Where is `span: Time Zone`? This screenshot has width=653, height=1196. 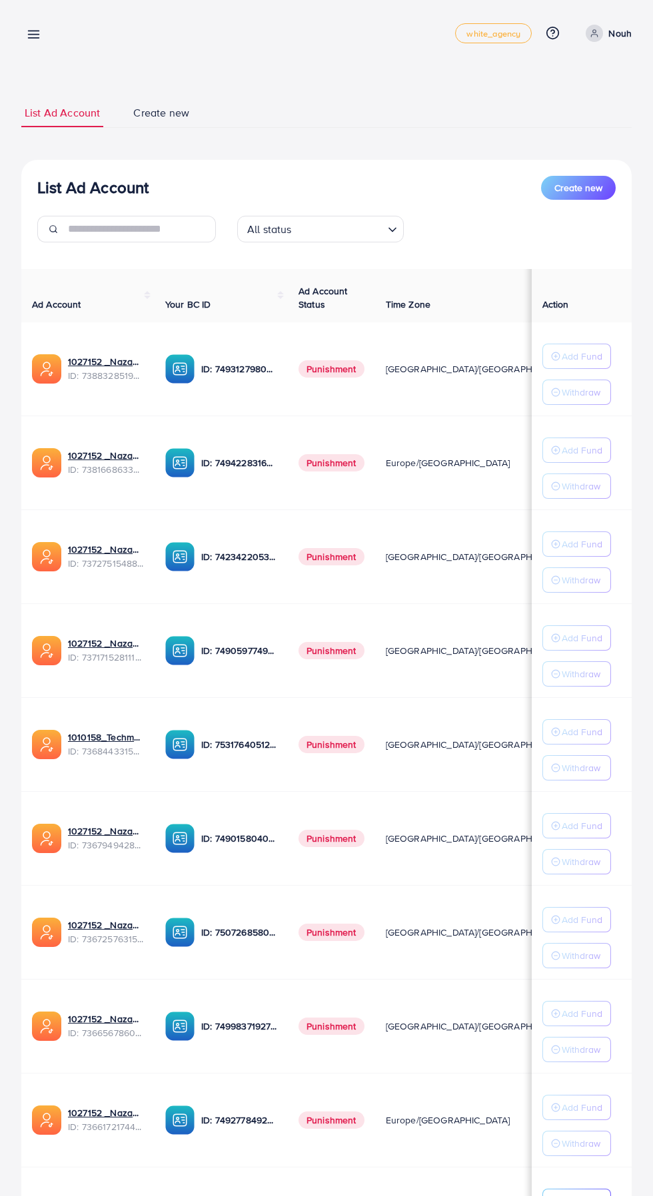 span: Time Zone is located at coordinates (408, 304).